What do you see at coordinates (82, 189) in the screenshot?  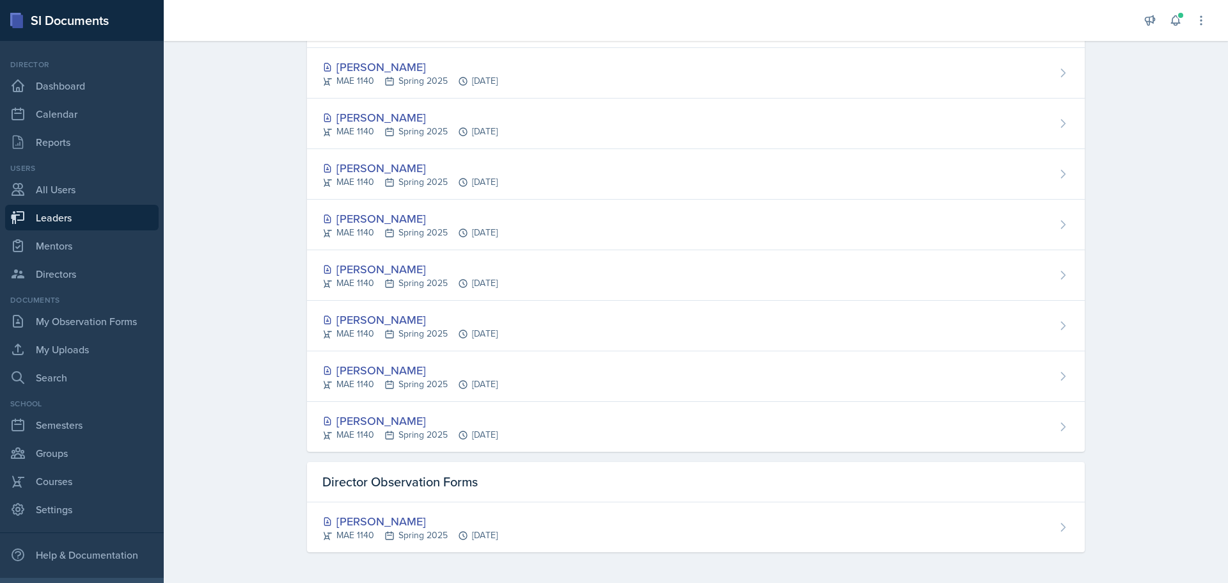 I see `a: All Users` at bounding box center [82, 189].